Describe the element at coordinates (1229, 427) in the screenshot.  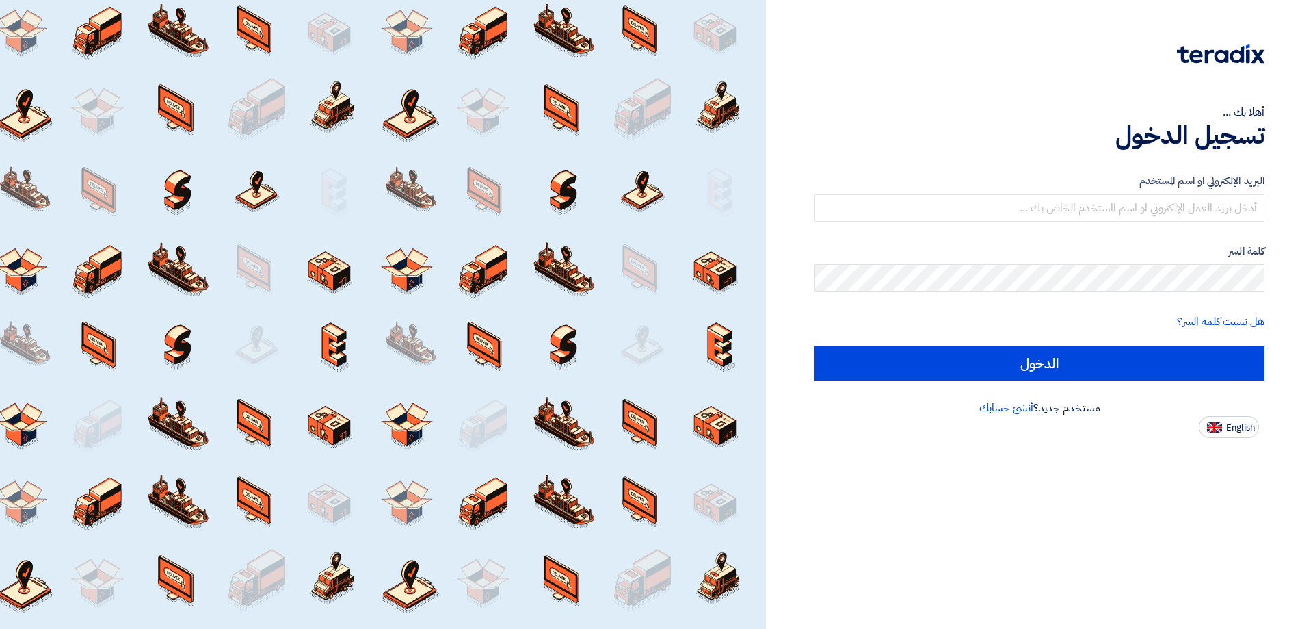
I see `button: English` at that location.